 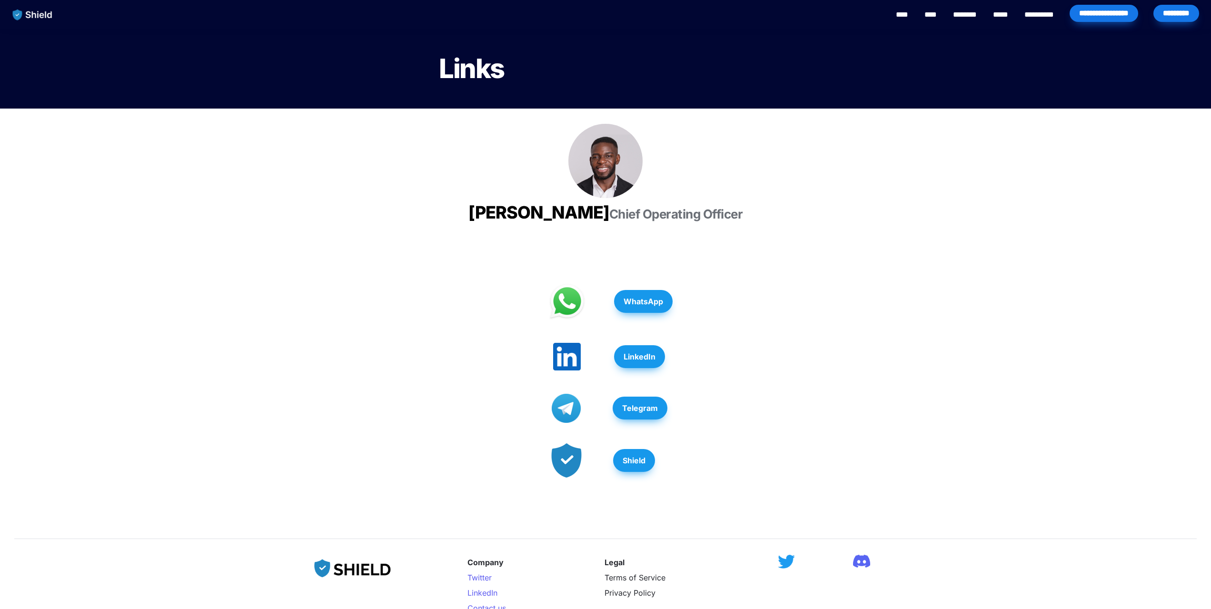 What do you see at coordinates (630, 593) in the screenshot?
I see `a: Privacy Policy` at bounding box center [630, 593].